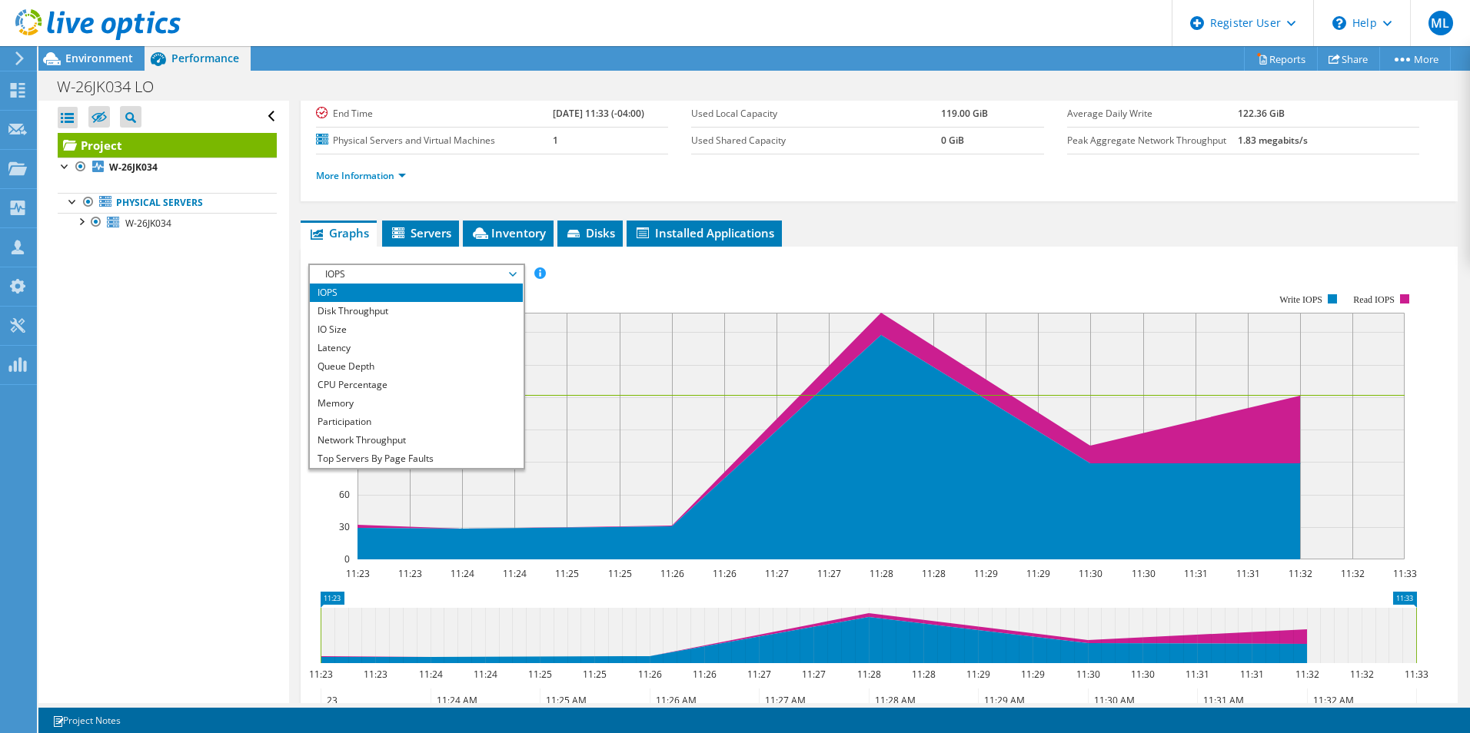  What do you see at coordinates (555, 140) in the screenshot?
I see `b: 1` at bounding box center [555, 140].